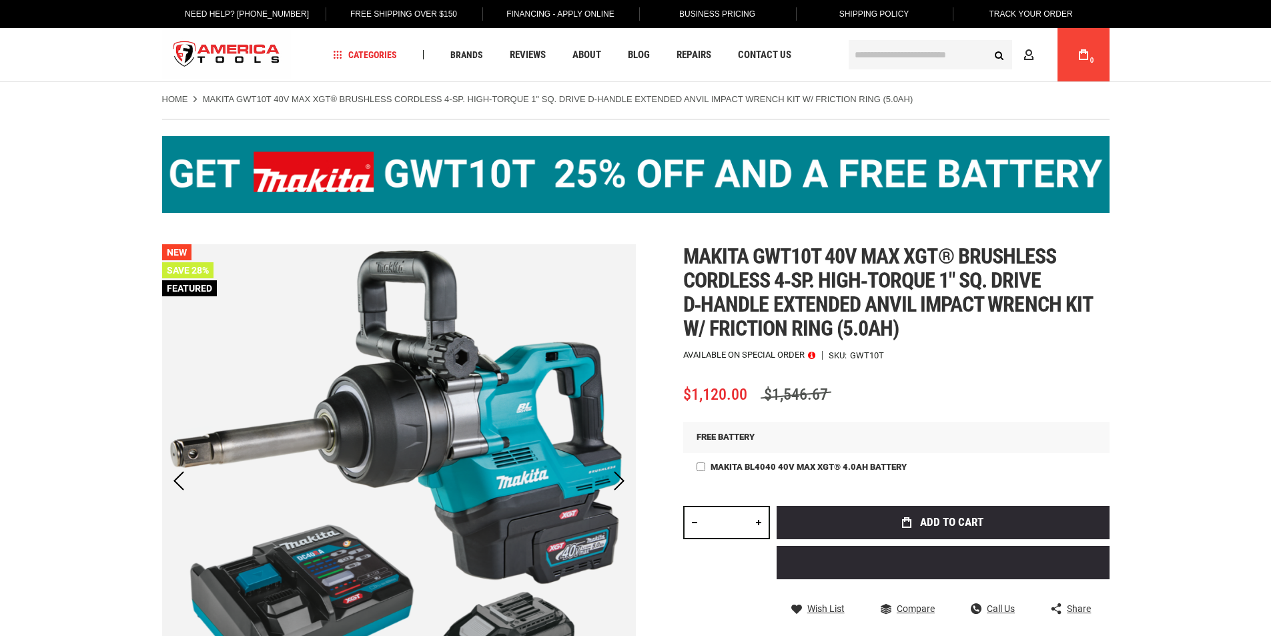  I want to click on img: America Tools, so click(227, 55).